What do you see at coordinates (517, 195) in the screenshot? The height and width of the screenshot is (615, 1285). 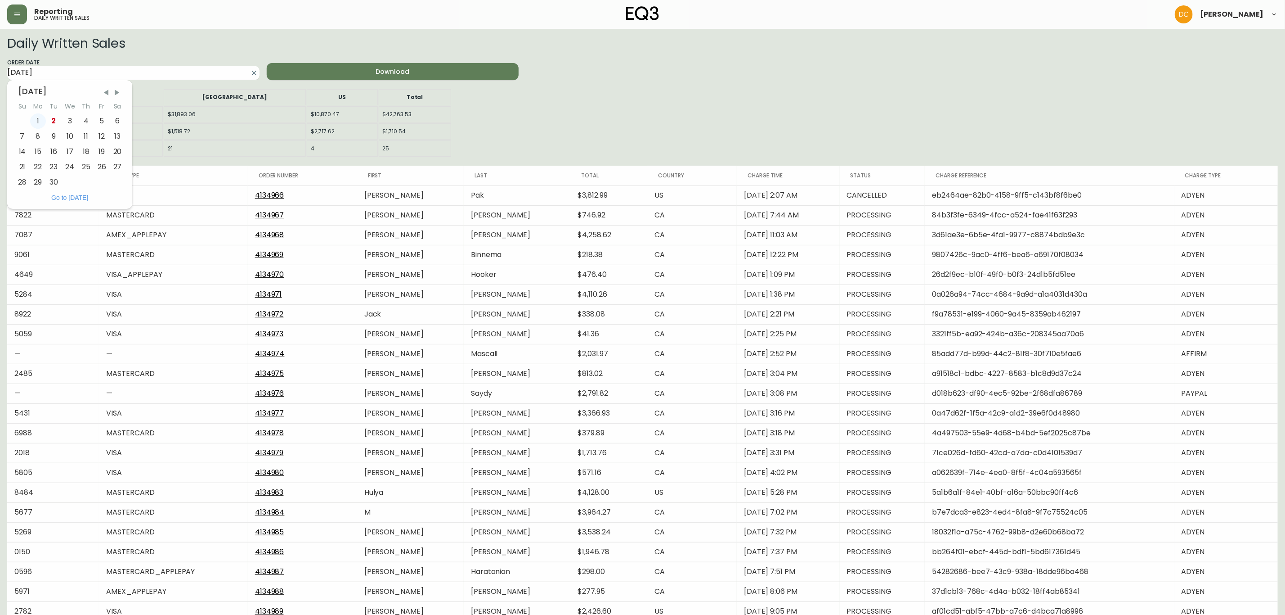 I see `td: Pak` at bounding box center [517, 195].